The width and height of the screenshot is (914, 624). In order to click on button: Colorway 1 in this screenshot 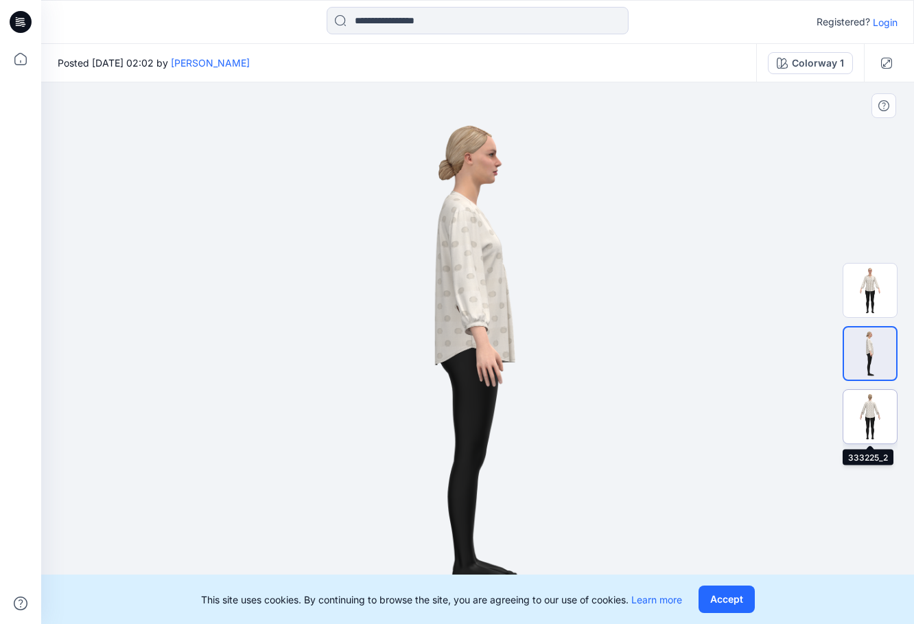, I will do `click(811, 63)`.